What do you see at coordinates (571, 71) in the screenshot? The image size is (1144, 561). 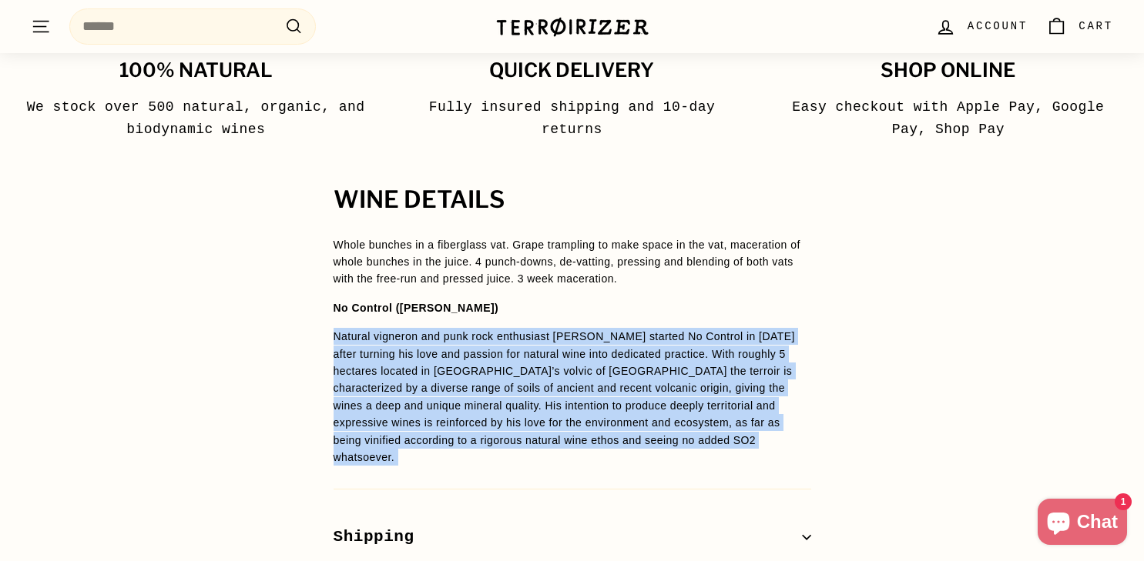 I see `h3: Quick delivery` at bounding box center [571, 71].